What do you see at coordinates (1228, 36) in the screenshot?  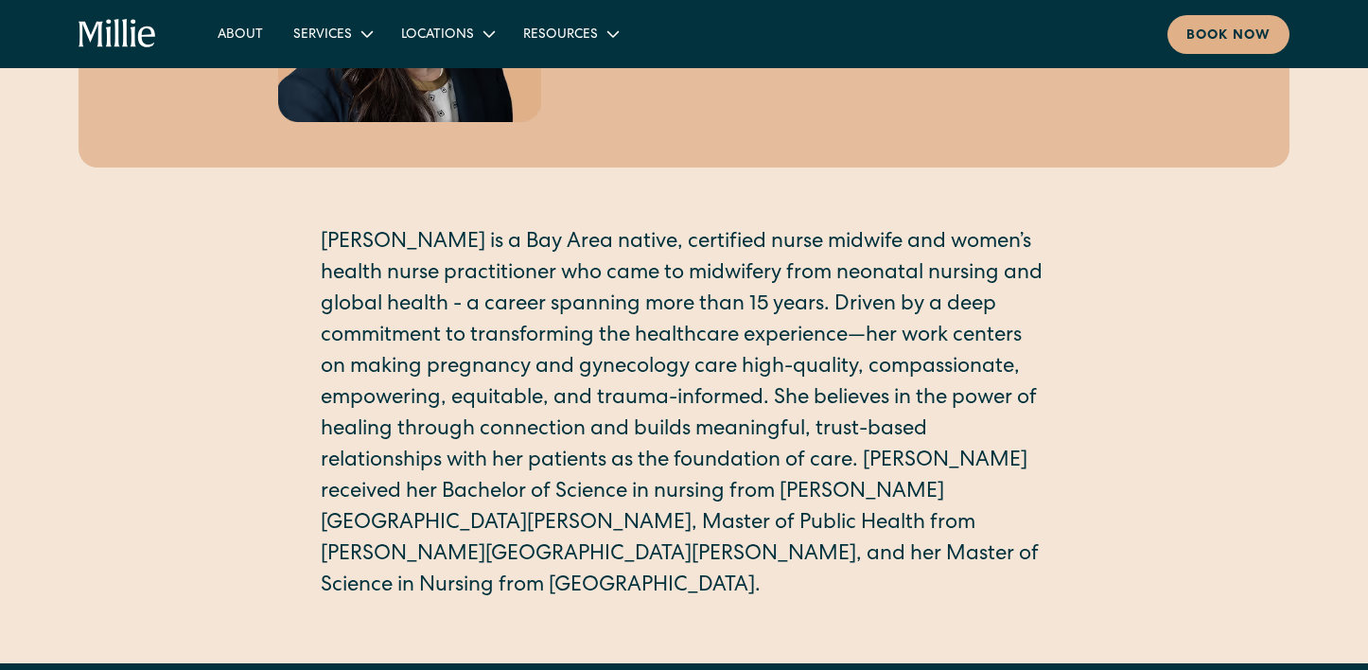 I see `div: Book now` at bounding box center [1228, 36].